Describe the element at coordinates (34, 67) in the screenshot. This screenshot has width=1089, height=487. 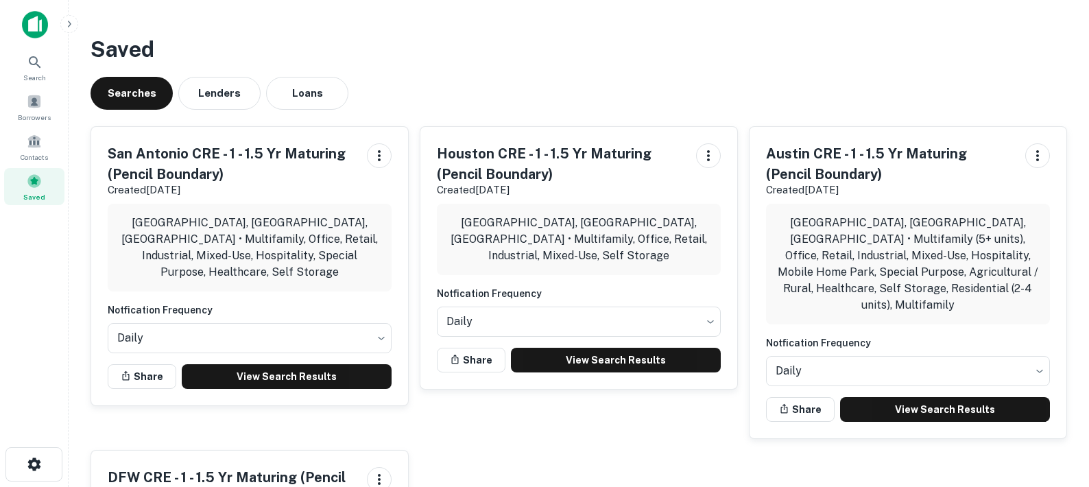
I see `div: Search` at that location.